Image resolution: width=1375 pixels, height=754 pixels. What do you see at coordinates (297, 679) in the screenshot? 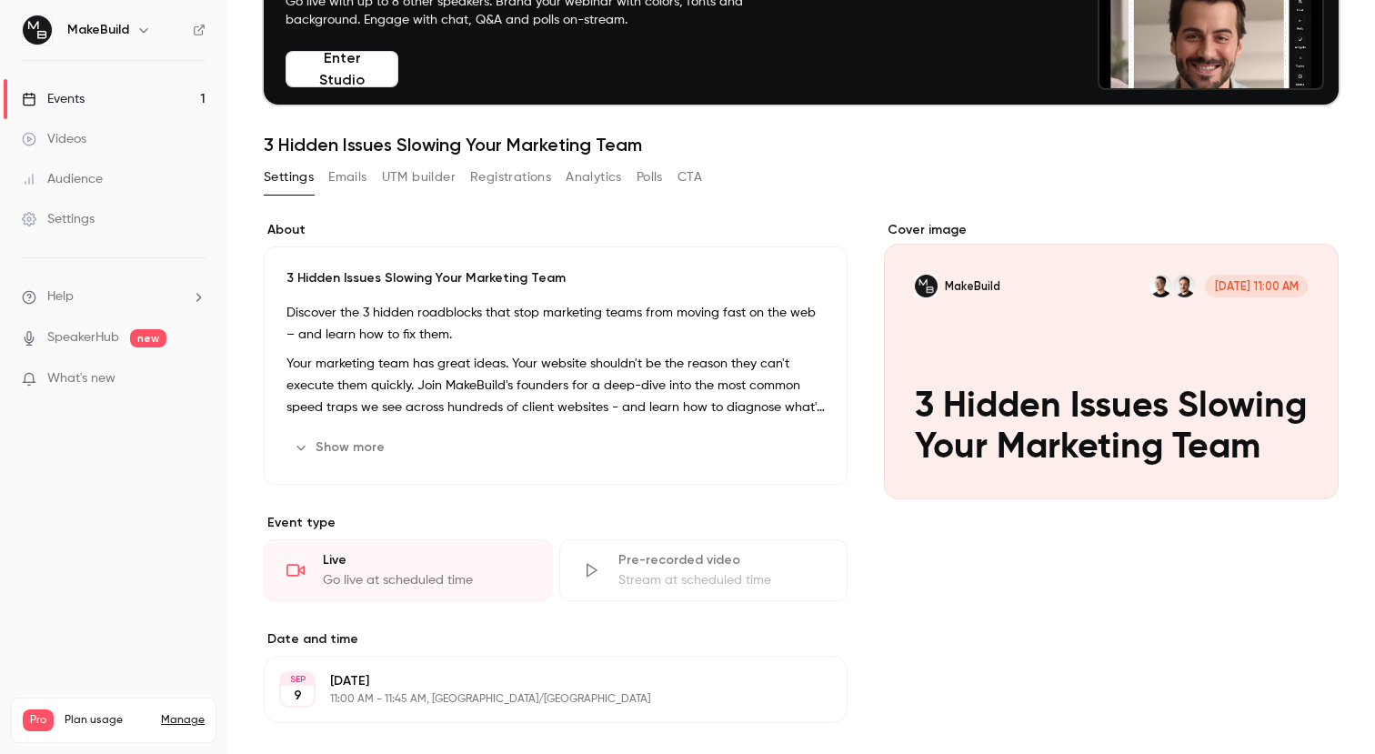
I see `div: SEP` at bounding box center [297, 679].